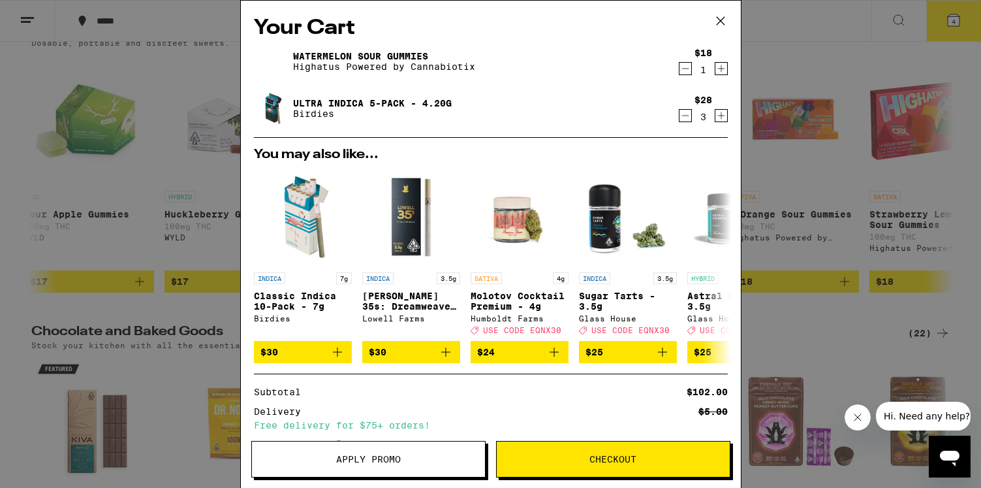  I want to click on h2: You may also like..., so click(491, 155).